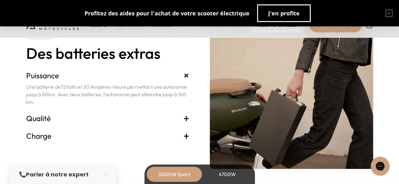 The image size is (399, 184). Describe the element at coordinates (13, 12) in the screenshot. I see `button: Gorgias live chat` at that location.